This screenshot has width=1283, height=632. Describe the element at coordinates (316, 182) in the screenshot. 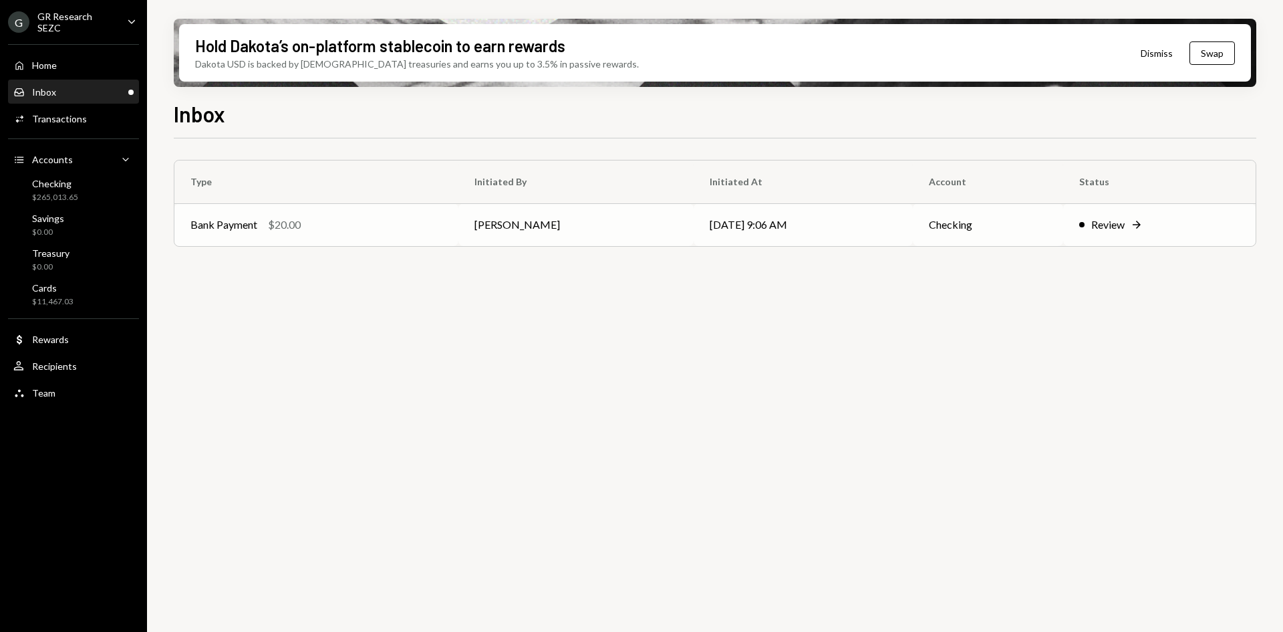

I see `th: Type` at that location.